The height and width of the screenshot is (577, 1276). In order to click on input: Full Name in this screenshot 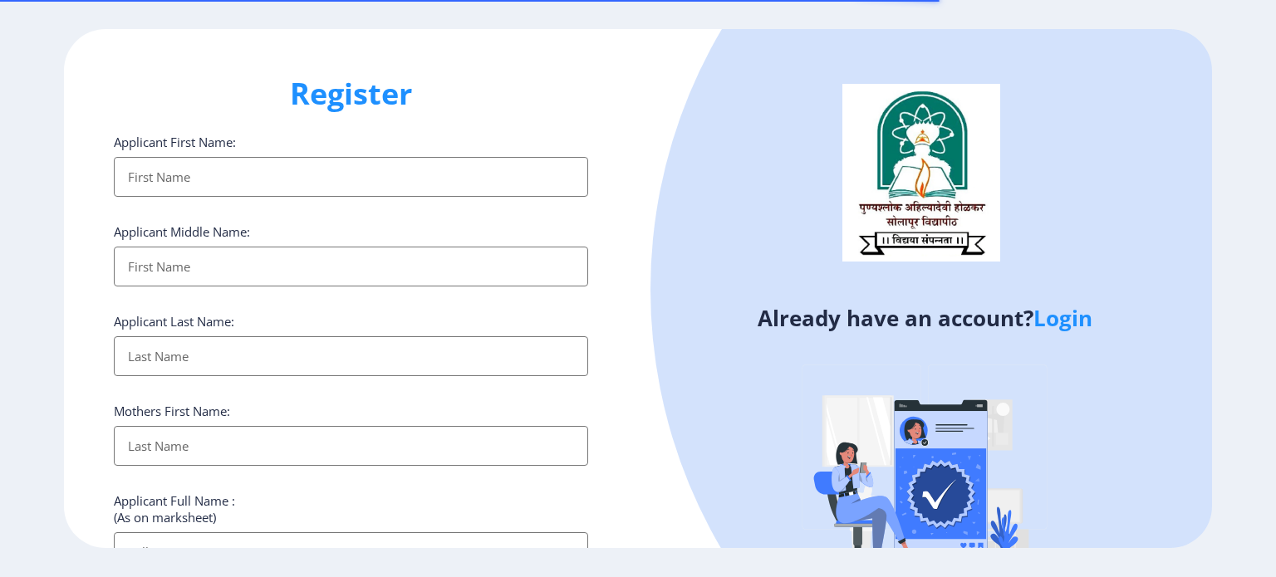, I will do `click(351, 552)`.